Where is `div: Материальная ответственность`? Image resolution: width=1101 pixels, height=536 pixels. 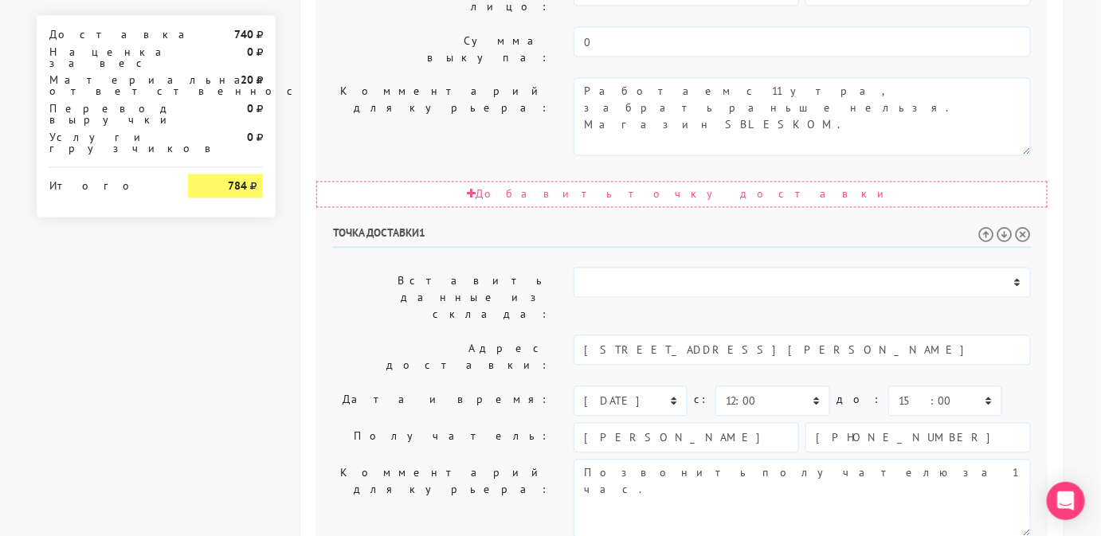 div: Материальная ответственность is located at coordinates (107, 86).